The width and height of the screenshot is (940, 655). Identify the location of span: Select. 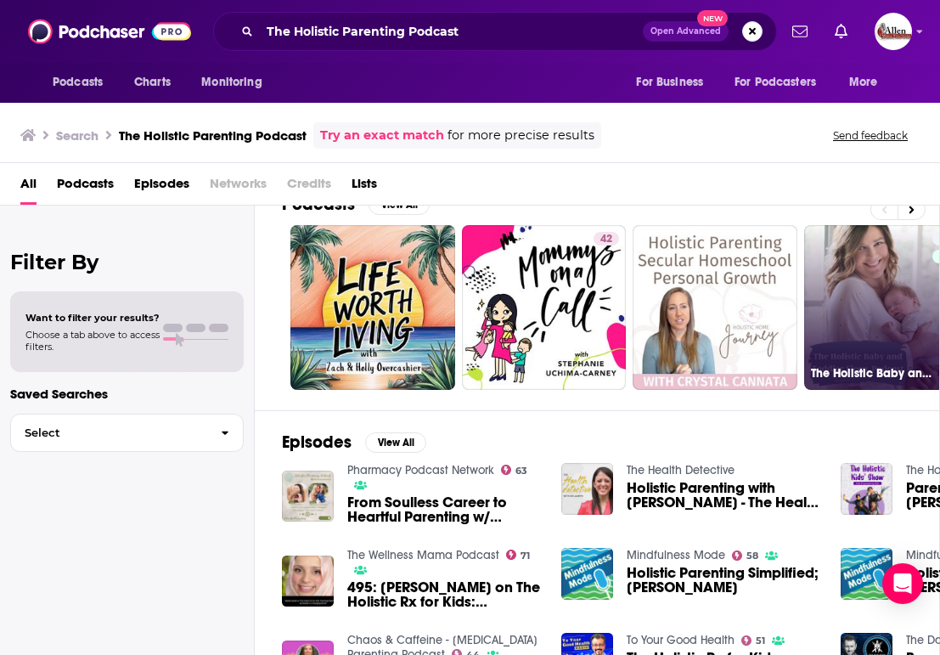
(109, 432).